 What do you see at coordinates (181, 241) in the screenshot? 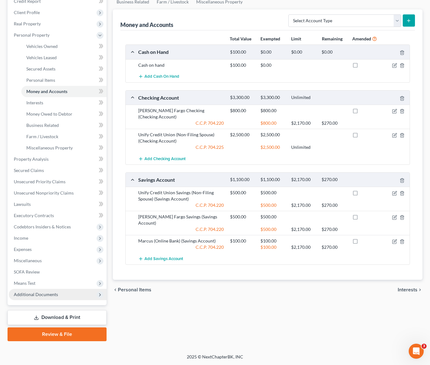
I see `div: Marcus (Online Bank) (Savings Account)` at bounding box center [181, 241].